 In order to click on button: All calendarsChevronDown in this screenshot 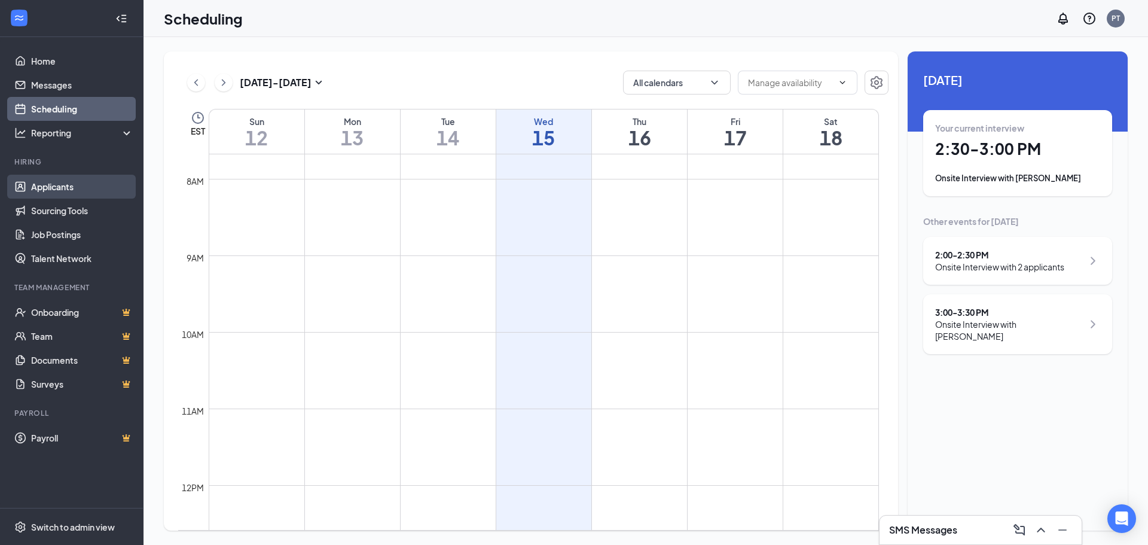, I will do `click(677, 83)`.